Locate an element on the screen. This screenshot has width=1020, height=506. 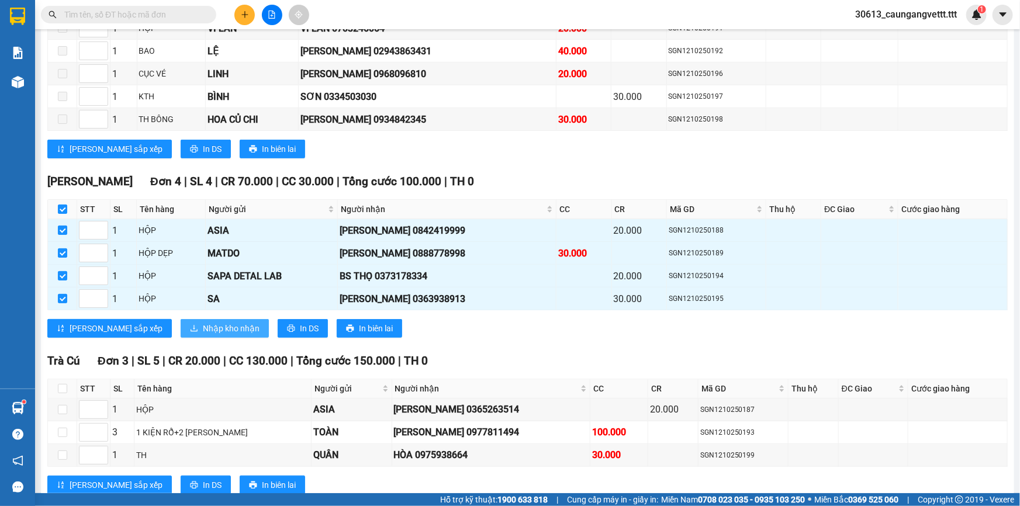
div: SGN1210250197 is located at coordinates (716, 96).